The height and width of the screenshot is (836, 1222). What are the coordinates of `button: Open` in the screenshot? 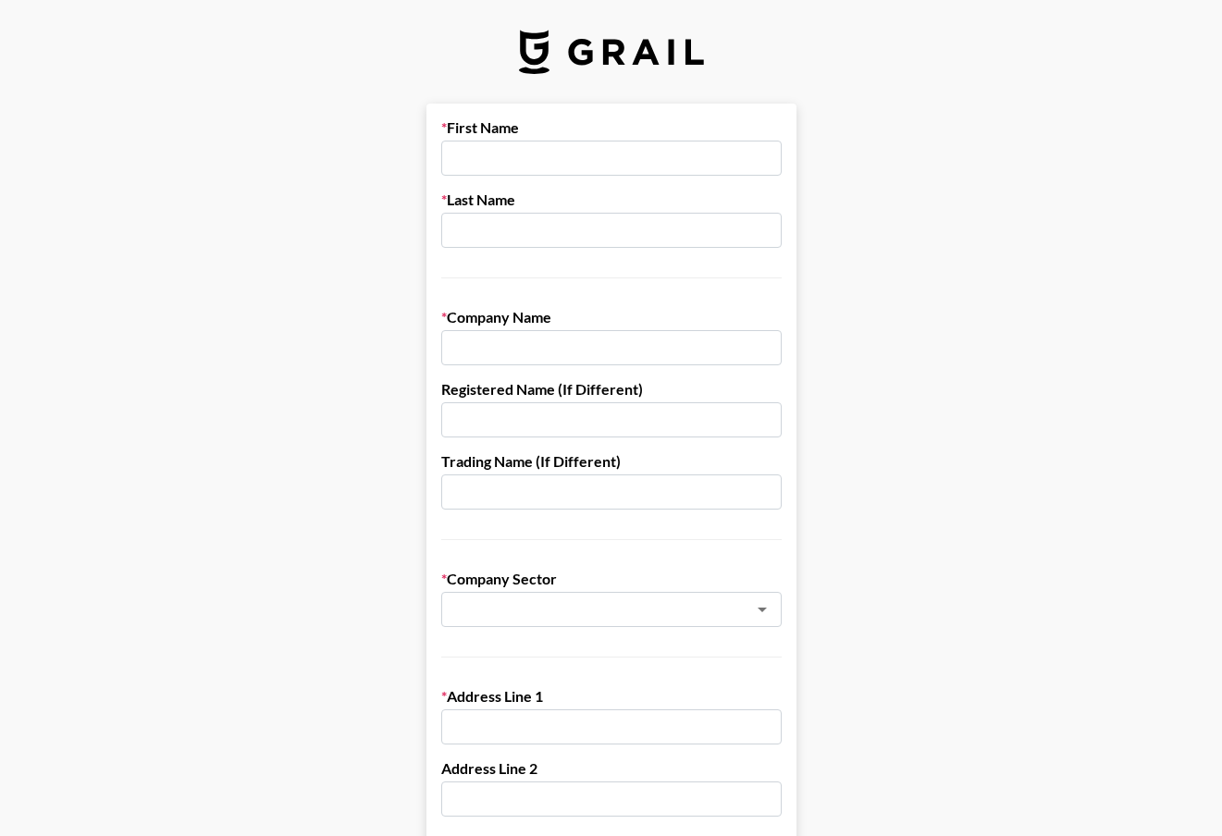 It's located at (762, 610).